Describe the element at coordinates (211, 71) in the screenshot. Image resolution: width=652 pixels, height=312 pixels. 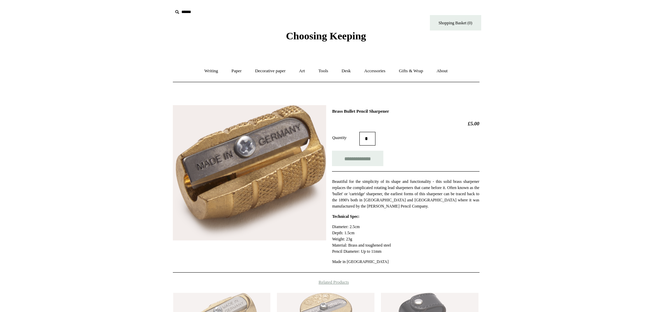
I see `a: Writing` at that location.